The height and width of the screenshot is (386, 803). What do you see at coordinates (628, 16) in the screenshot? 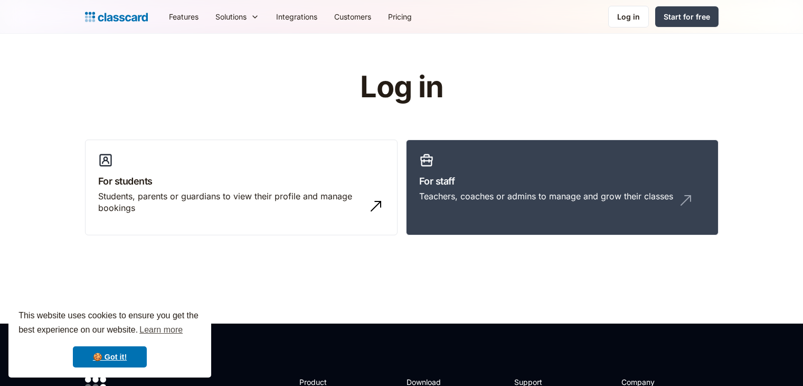
I see `a: Log in` at bounding box center [628, 16].